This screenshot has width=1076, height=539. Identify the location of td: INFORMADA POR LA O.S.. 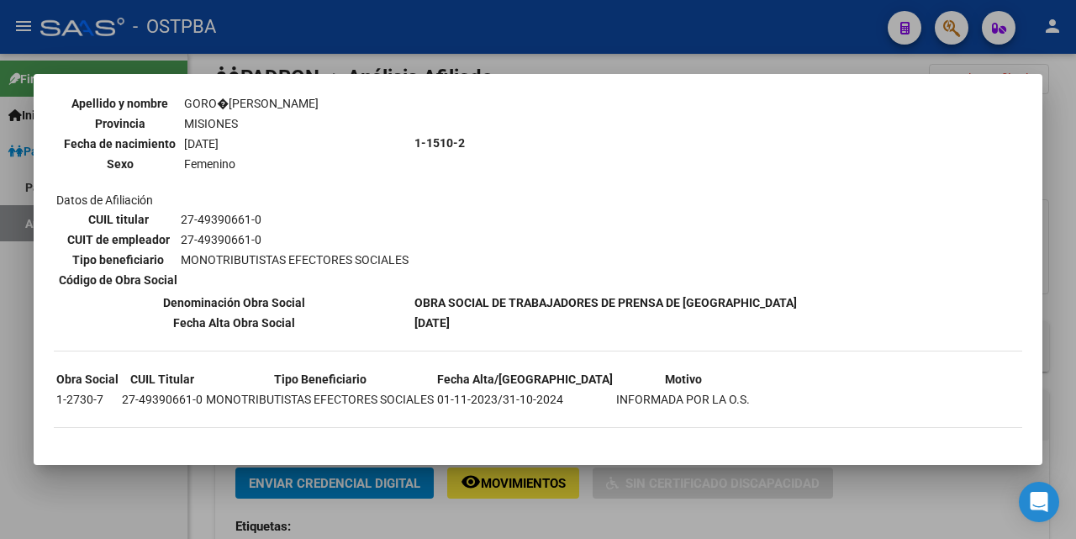
(683, 399).